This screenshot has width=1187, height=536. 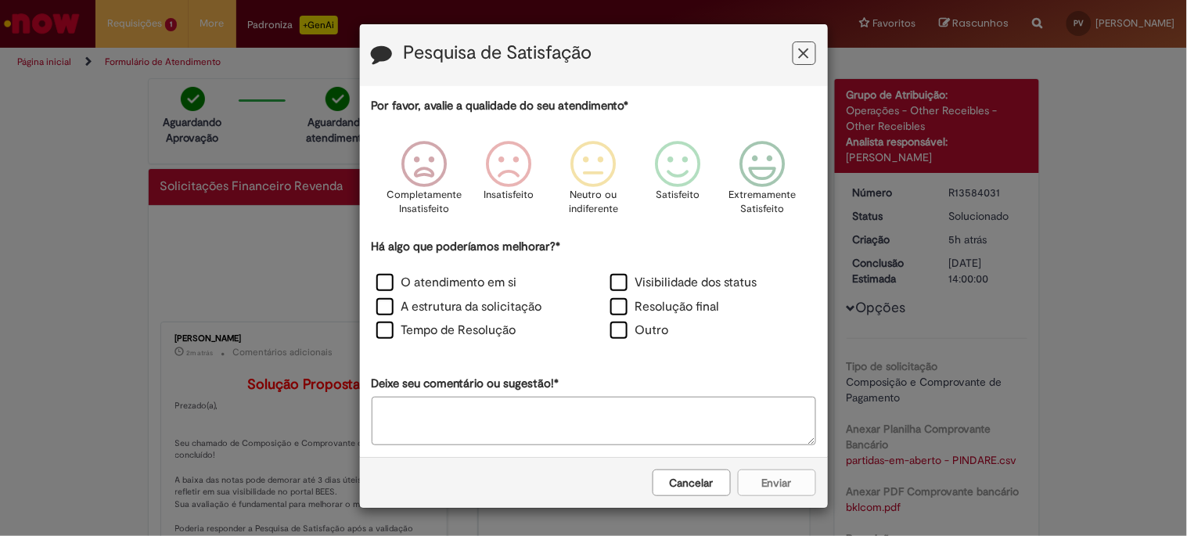 I want to click on div: Completamente Insatisfeito, so click(x=424, y=182).